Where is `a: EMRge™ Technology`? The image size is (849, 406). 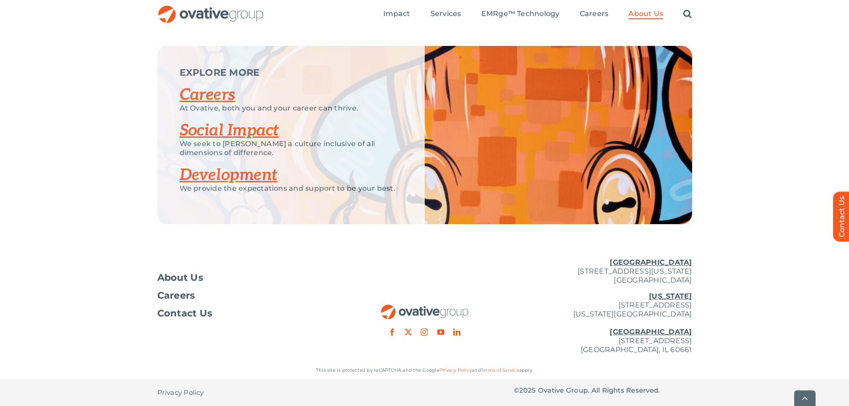 a: EMRge™ Technology is located at coordinates (520, 14).